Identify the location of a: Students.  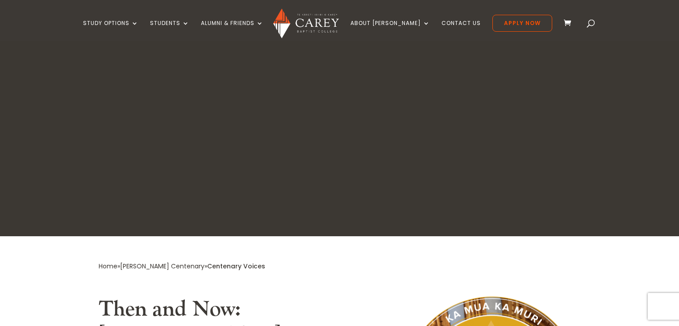
(170, 30).